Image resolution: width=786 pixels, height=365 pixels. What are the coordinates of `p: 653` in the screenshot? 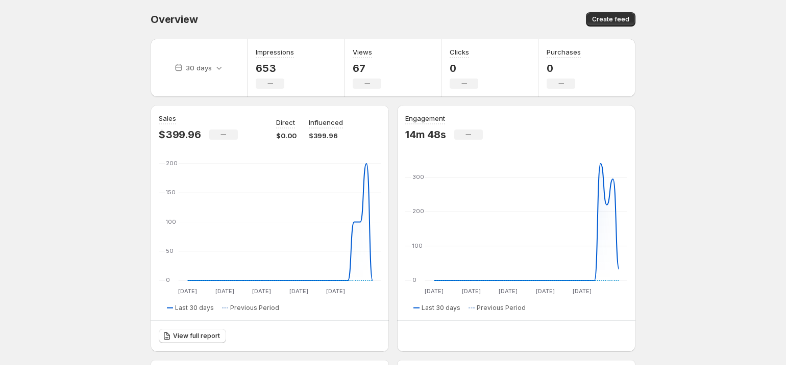 It's located at (274, 68).